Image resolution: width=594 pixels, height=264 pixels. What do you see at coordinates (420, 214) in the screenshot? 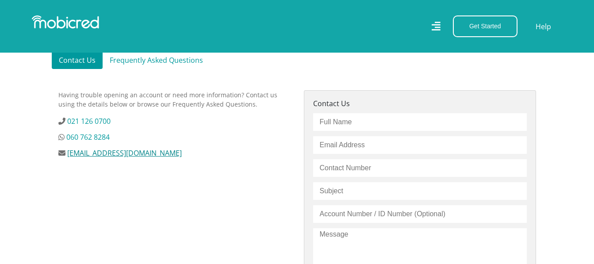
I see `input: Account Number / ID Number (Optional)` at bounding box center [420, 214].